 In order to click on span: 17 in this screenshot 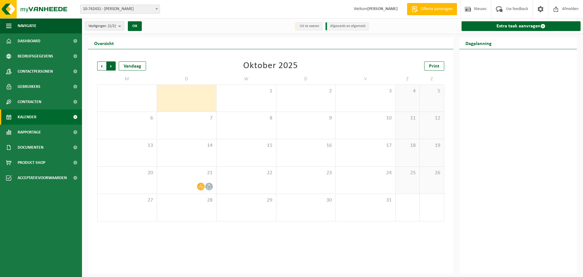, I will do `click(366, 146)`.